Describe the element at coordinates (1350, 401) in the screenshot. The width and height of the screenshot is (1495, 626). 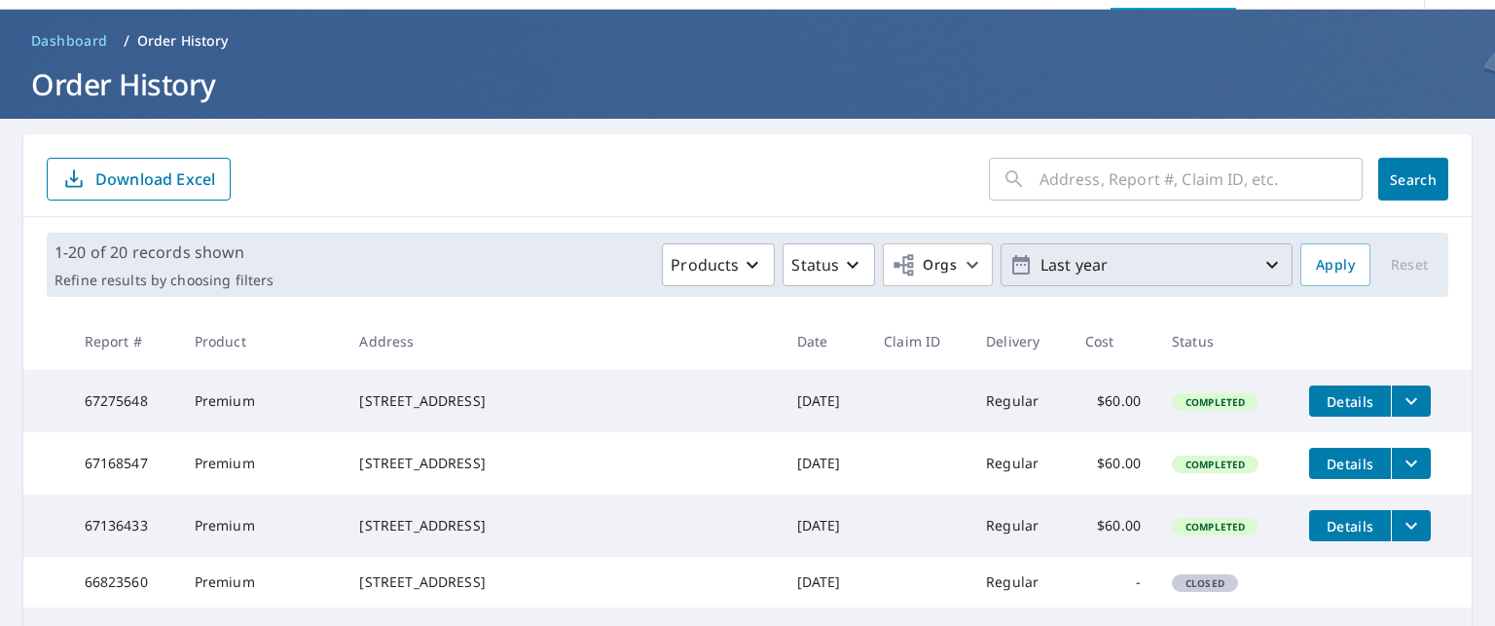
I see `button: detailsBtn-67275648` at that location.